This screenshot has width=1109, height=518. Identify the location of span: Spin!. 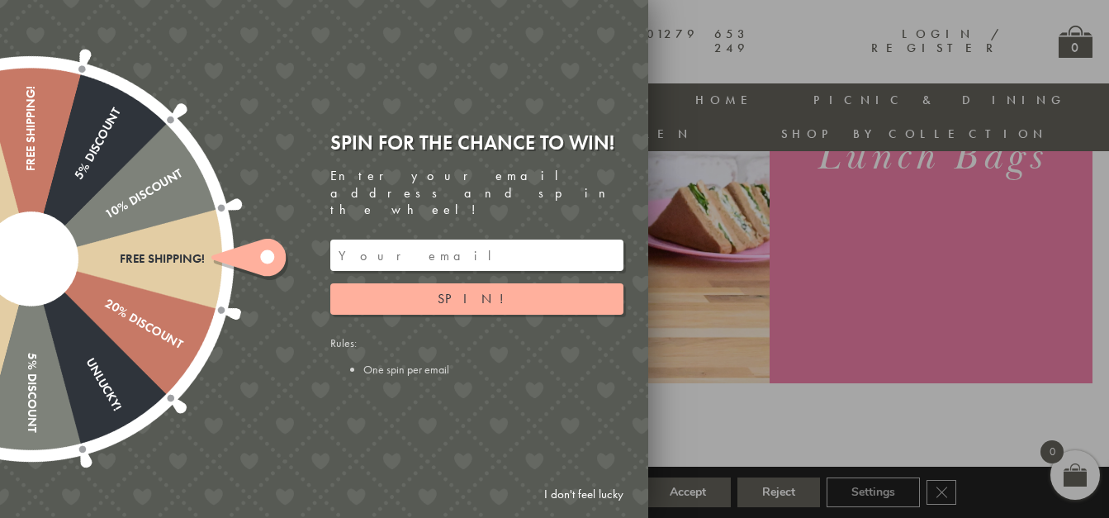
(477, 298).